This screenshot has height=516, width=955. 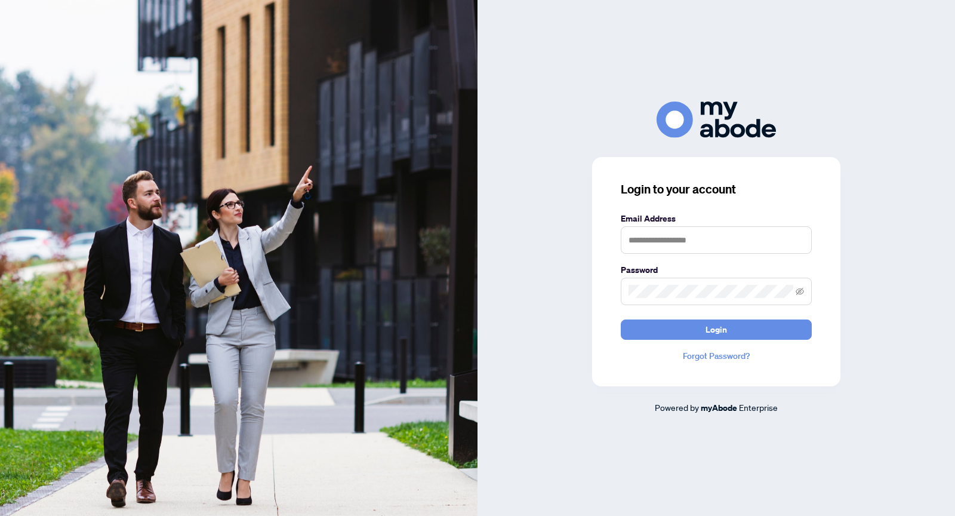 I want to click on label: Email Address, so click(x=716, y=218).